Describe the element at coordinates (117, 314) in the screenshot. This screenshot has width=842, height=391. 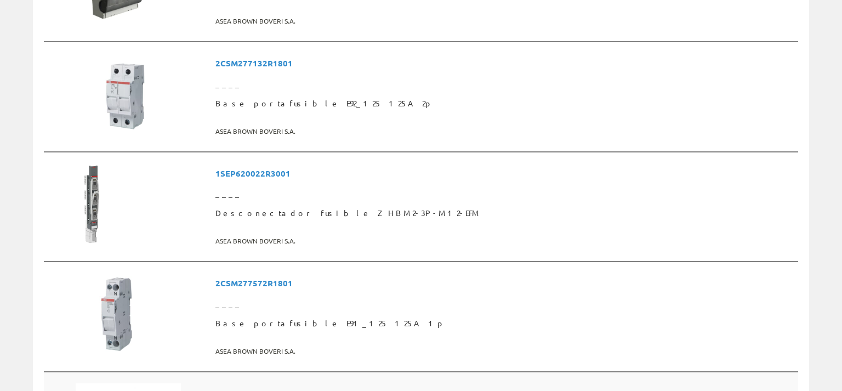
I see `img: Foto artículo Base portafusible E91_125 125A 1p (150x150)` at that location.